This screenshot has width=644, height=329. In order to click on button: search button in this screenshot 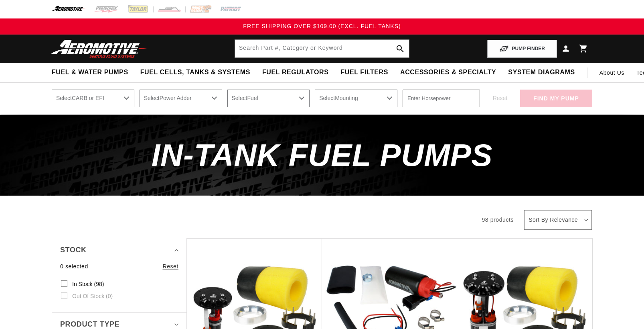, I will do `click(400, 49)`.